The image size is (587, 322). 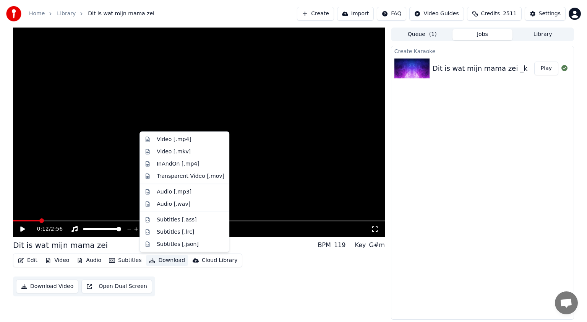 What do you see at coordinates (66, 14) in the screenshot?
I see `a: Library` at bounding box center [66, 14].